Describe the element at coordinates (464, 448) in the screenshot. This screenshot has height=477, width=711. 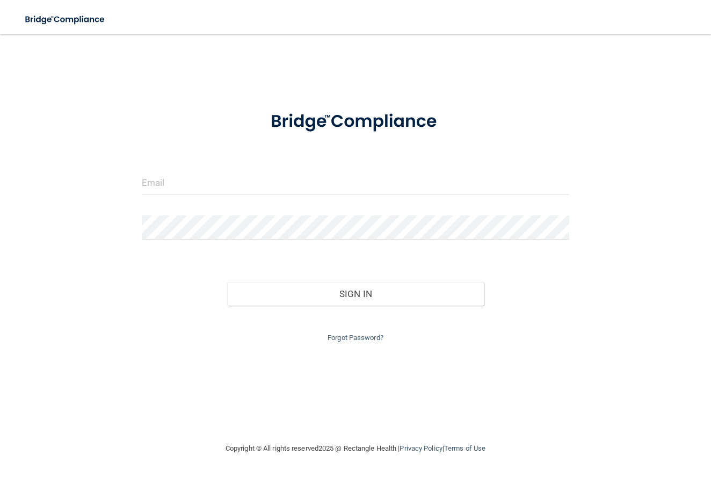
I see `a: Terms of Use` at that location.